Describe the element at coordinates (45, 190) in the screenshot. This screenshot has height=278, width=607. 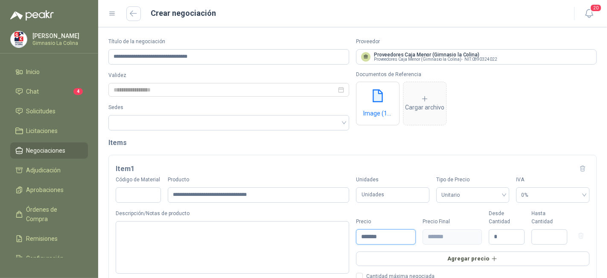
I see `span: Aprobaciones` at that location.